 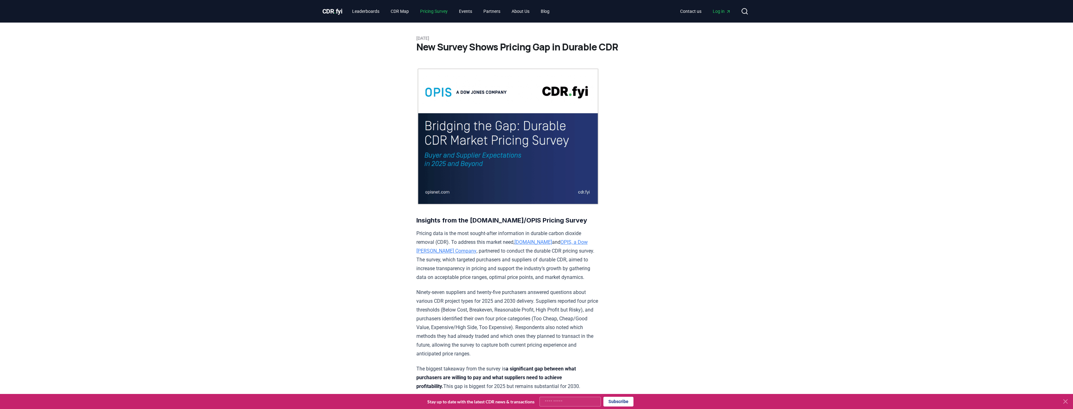 I want to click on span: Log in, so click(x=722, y=11).